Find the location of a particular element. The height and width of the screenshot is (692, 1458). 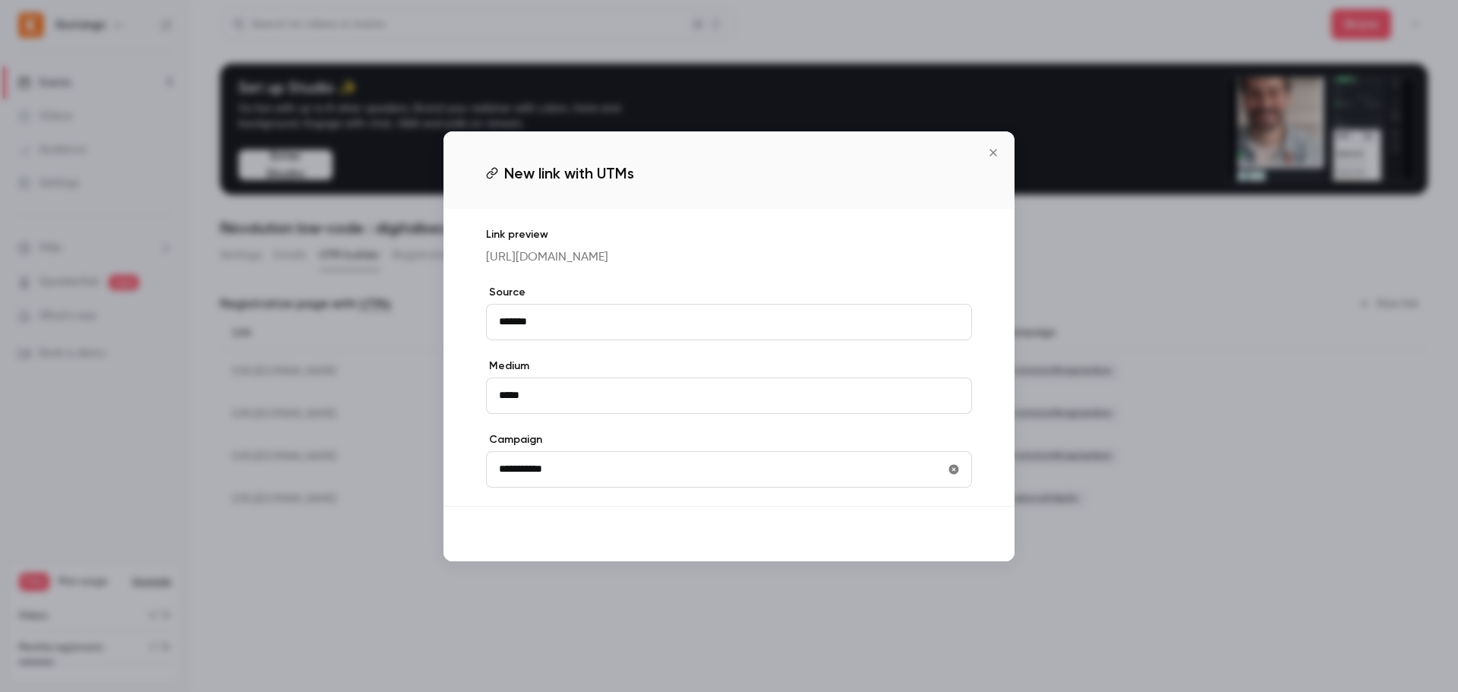

p: Link preview is located at coordinates (729, 235).